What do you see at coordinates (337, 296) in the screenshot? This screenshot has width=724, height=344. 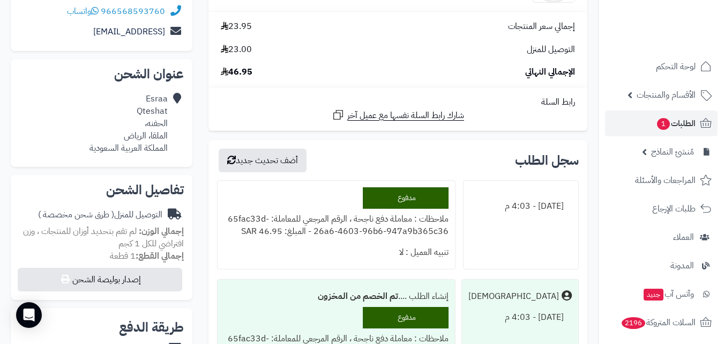 I see `div: إنشاء الطلب ....` at bounding box center [337, 296].